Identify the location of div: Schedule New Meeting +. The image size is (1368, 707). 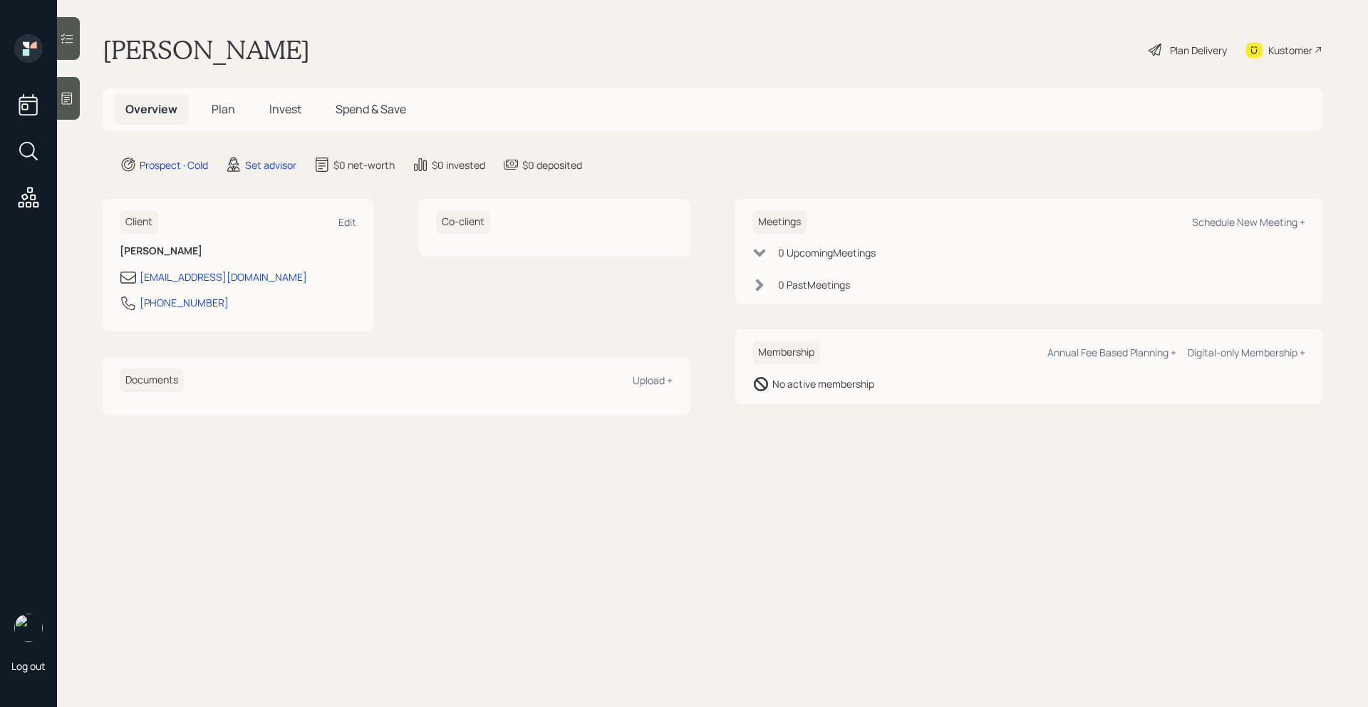
(1249, 222).